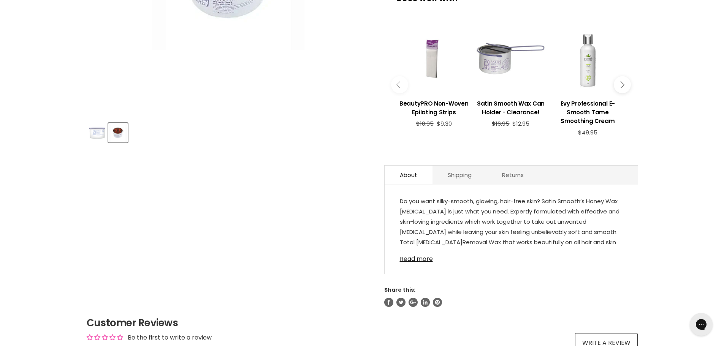 Image resolution: width=724 pixels, height=346 pixels. I want to click on a: View product:Satin Smooth Wax Can Holder - Clearance!, so click(511, 107).